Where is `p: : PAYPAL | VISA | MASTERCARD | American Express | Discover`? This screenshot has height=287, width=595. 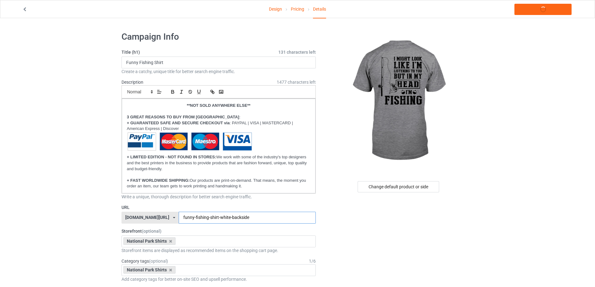 p: : PAYPAL | VISA | MASTERCARD | American Express | Discover is located at coordinates (218, 126).